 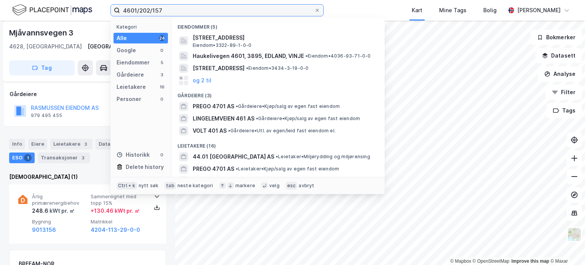 What do you see at coordinates (222, 45) in the screenshot?
I see `span: Eiendom • 3322-89-1-0-0` at bounding box center [222, 45].